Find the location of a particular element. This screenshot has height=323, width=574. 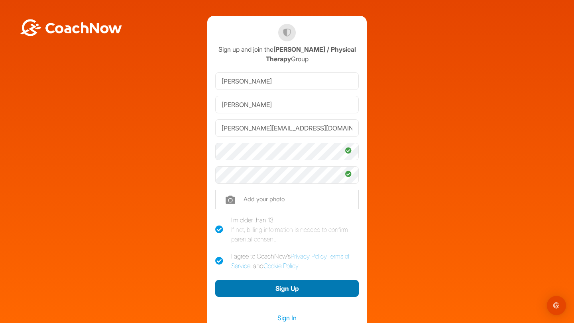

a: Cookie Policy is located at coordinates (280, 266).